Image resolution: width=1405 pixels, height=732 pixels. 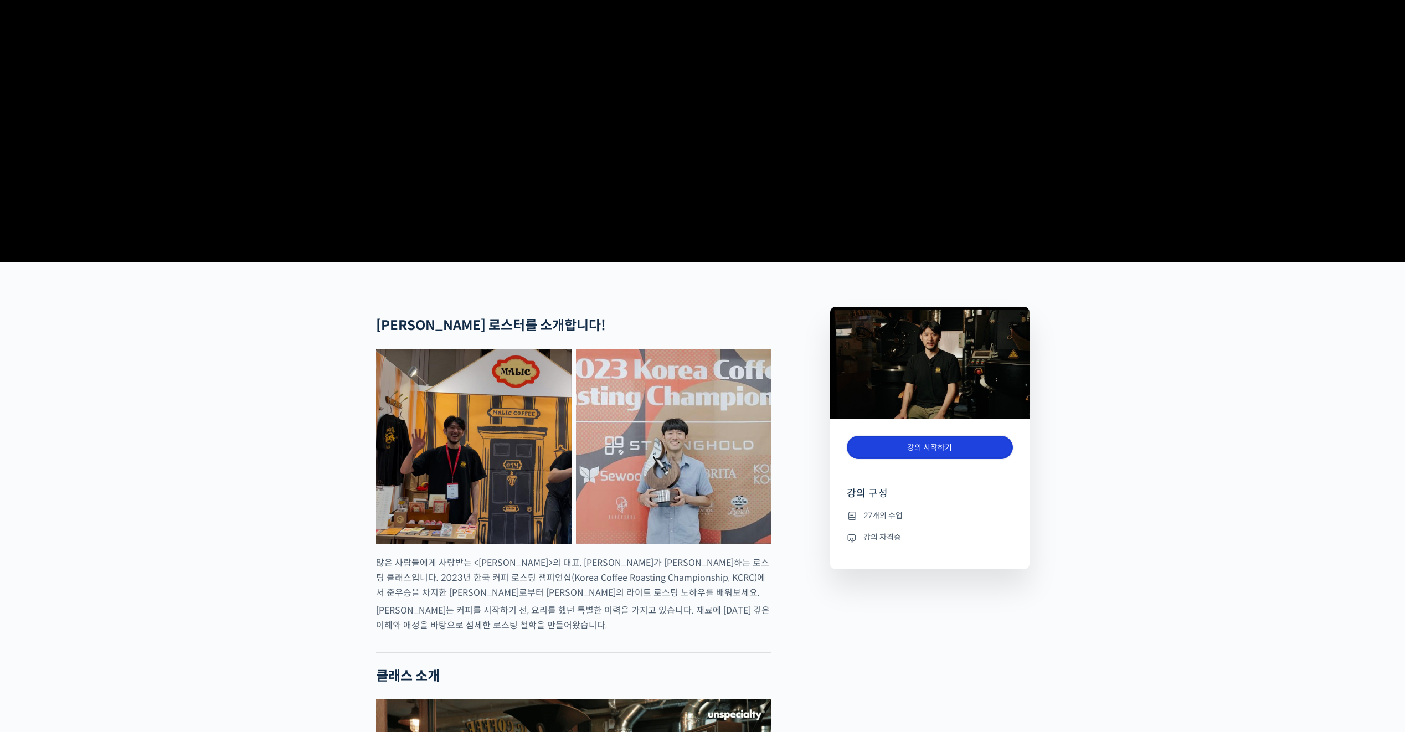 I want to click on a: 설정, so click(x=178, y=365).